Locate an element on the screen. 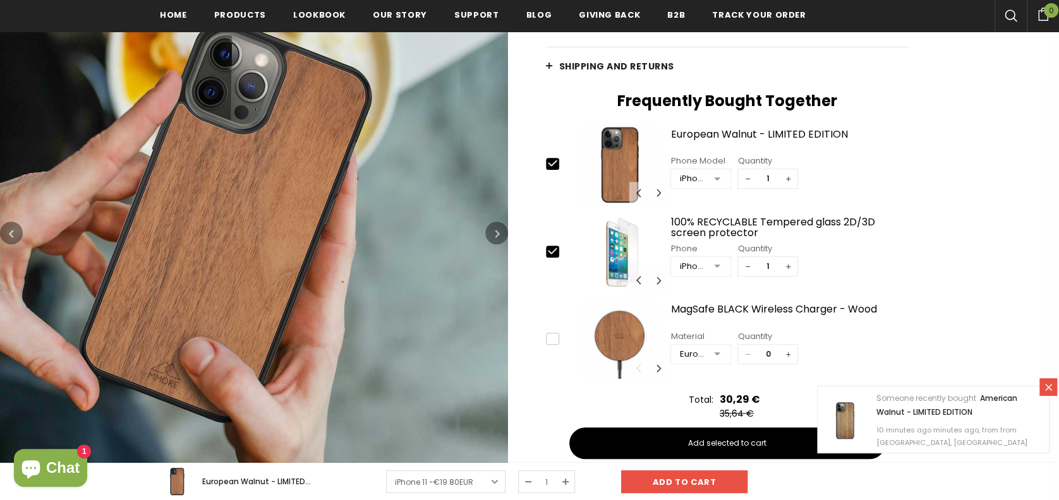 This screenshot has width=1059, height=500. span: Our Story is located at coordinates (400, 15).